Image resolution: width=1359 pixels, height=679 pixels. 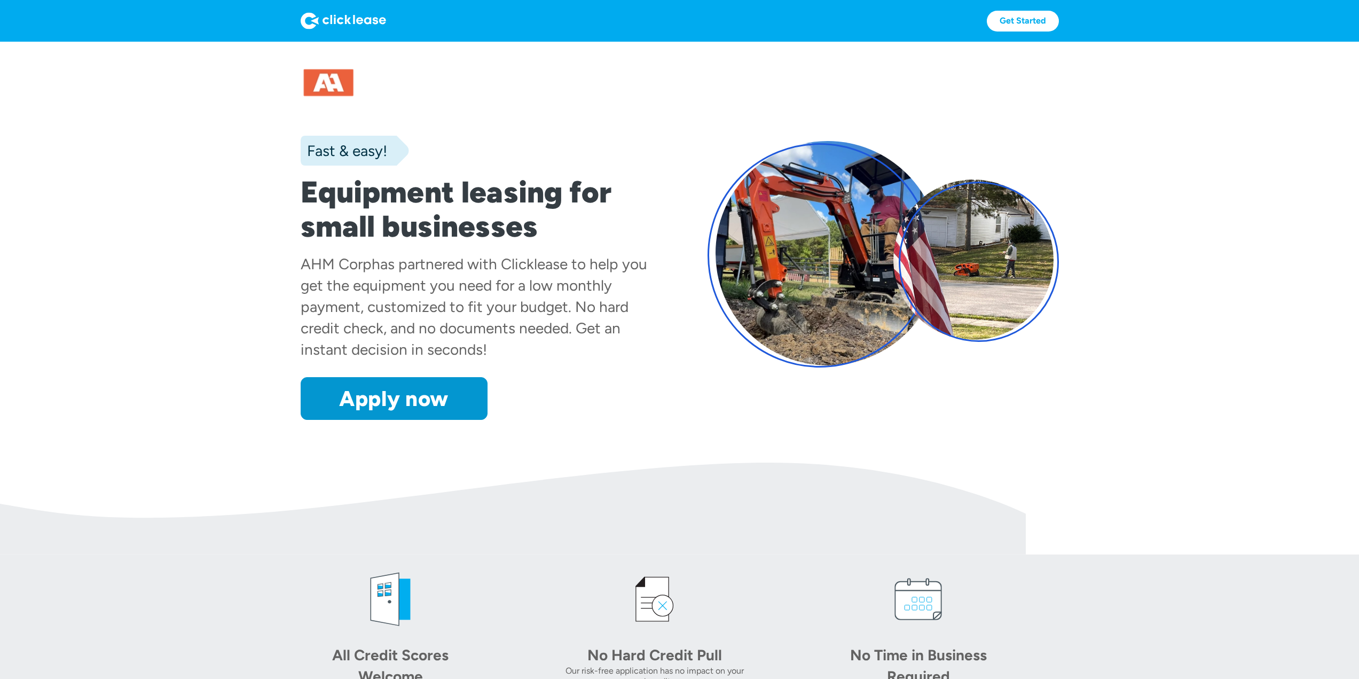 What do you see at coordinates (390, 599) in the screenshot?
I see `img: welcome icon` at bounding box center [390, 599].